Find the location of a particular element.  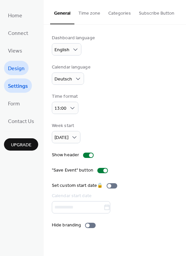

div: Calendar language is located at coordinates (71, 67).